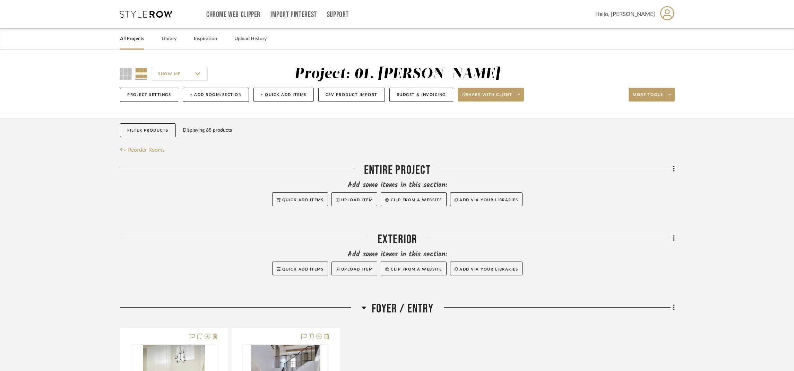  Describe the element at coordinates (233, 15) in the screenshot. I see `a: Chrome Web Clipper` at that location.